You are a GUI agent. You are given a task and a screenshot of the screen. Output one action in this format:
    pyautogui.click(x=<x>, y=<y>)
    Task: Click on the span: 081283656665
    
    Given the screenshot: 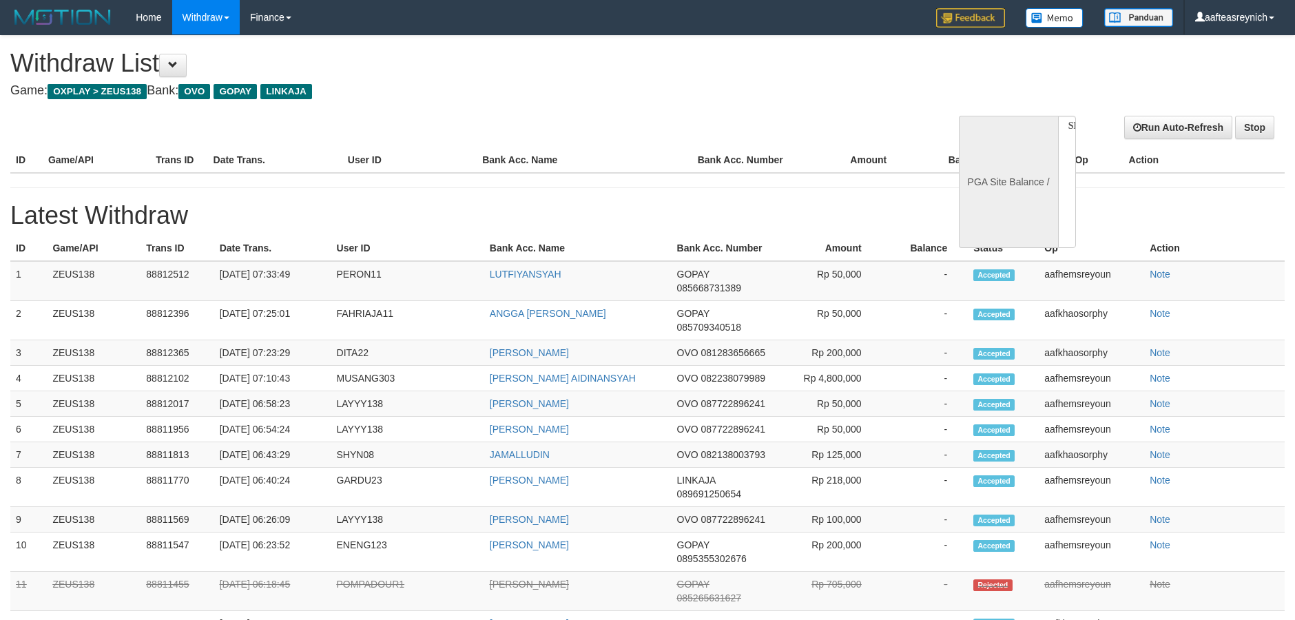 What is the action you would take?
    pyautogui.click(x=733, y=353)
    